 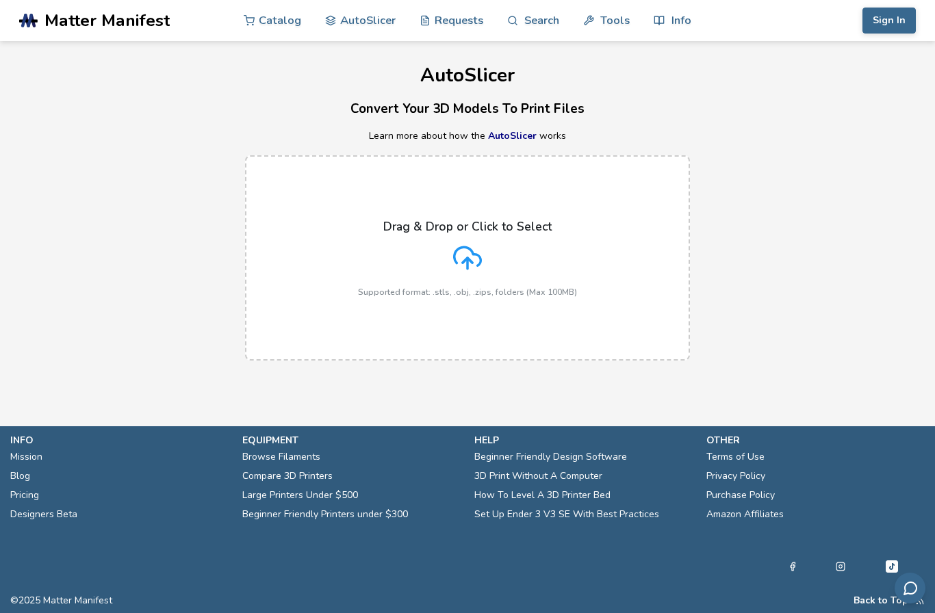 What do you see at coordinates (26, 457) in the screenshot?
I see `a: Mission` at bounding box center [26, 457].